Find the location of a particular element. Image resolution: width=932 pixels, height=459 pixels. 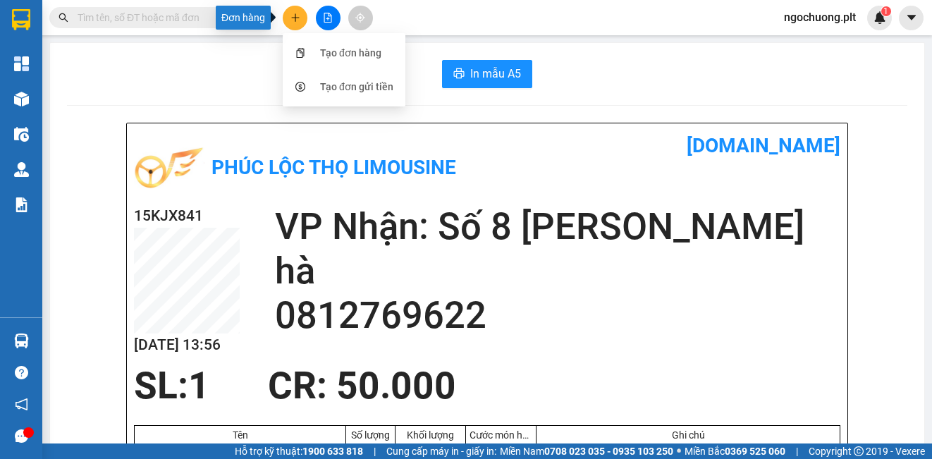

div: Tạo đơn hàng is located at coordinates (350, 53).